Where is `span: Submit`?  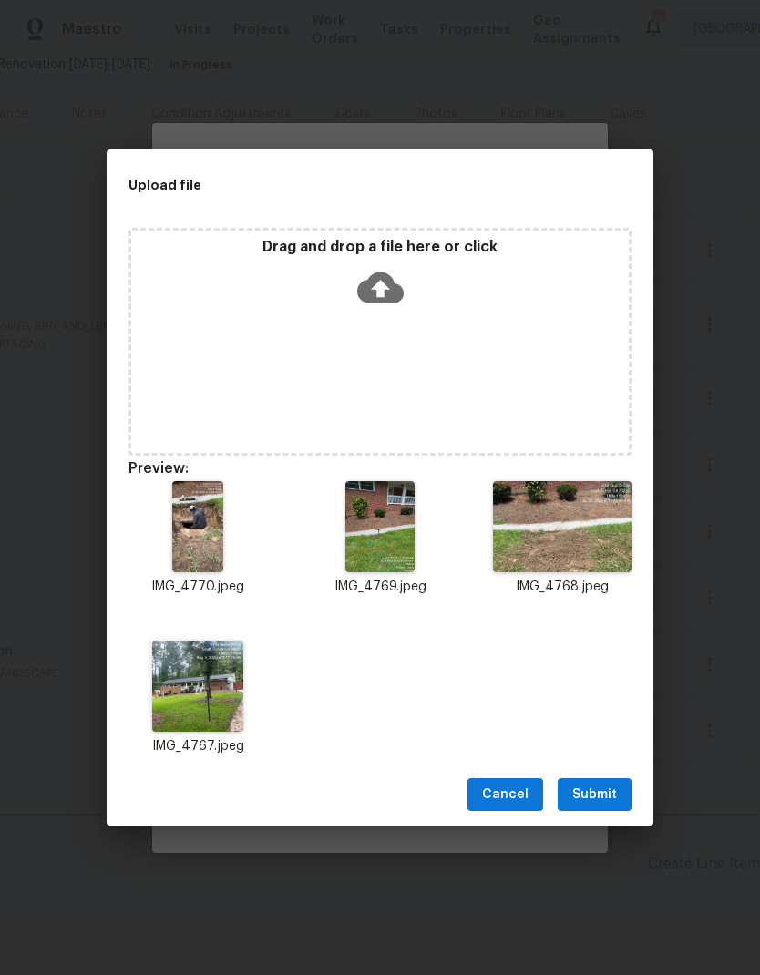 span: Submit is located at coordinates (594, 795).